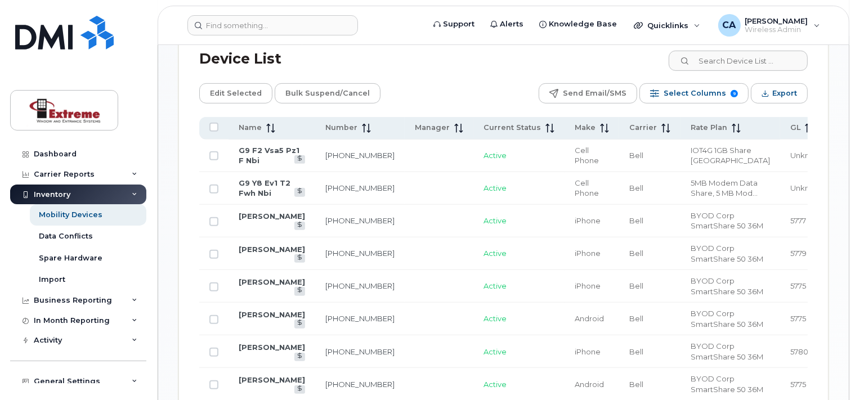 This screenshot has height=400, width=855. I want to click on span: CA, so click(729, 25).